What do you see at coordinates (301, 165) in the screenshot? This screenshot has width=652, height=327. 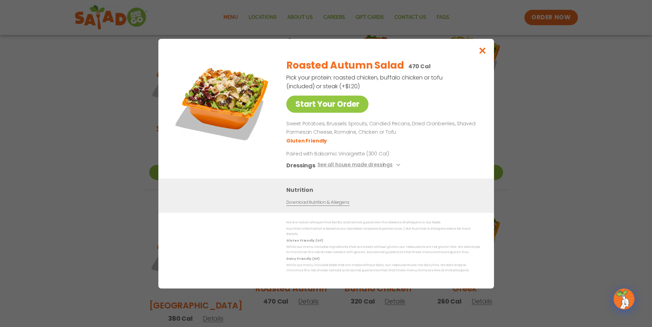 I see `h3: Dressings` at bounding box center [301, 165].